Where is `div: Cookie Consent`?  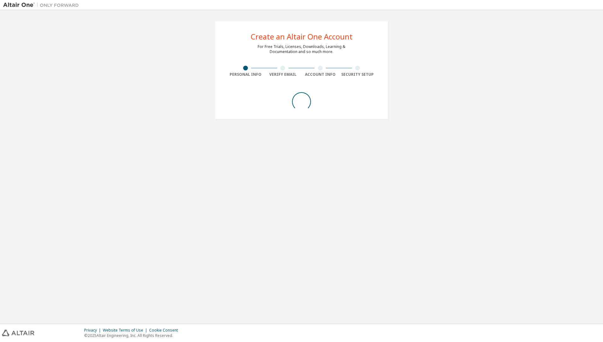
div: Cookie Consent is located at coordinates (165, 330).